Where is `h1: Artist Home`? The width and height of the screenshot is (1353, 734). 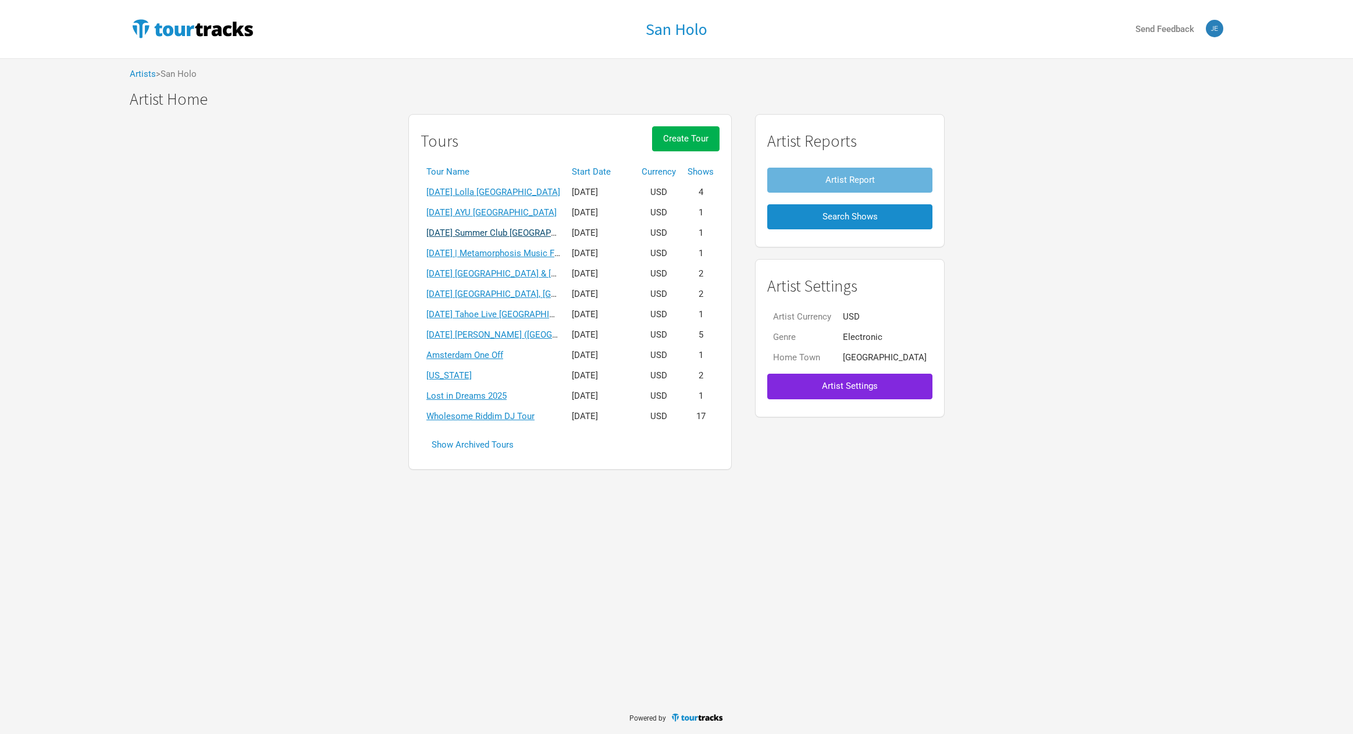
h1: Artist Home is located at coordinates (682, 99).